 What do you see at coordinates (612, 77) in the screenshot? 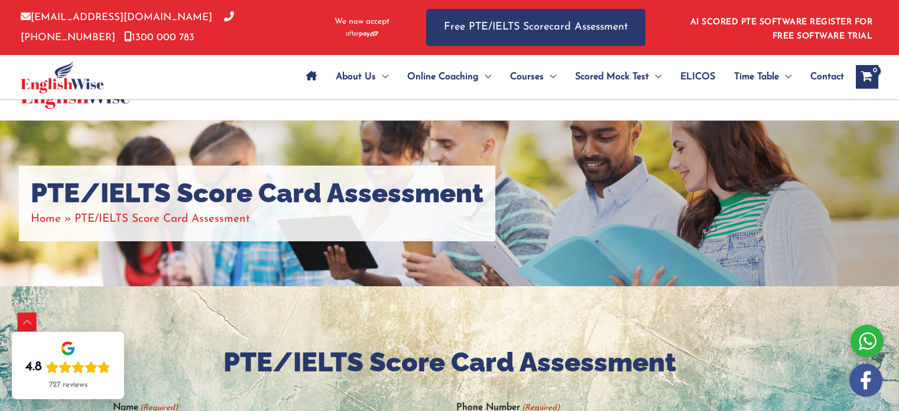
I see `span: Scored Mock Test` at bounding box center [612, 77].